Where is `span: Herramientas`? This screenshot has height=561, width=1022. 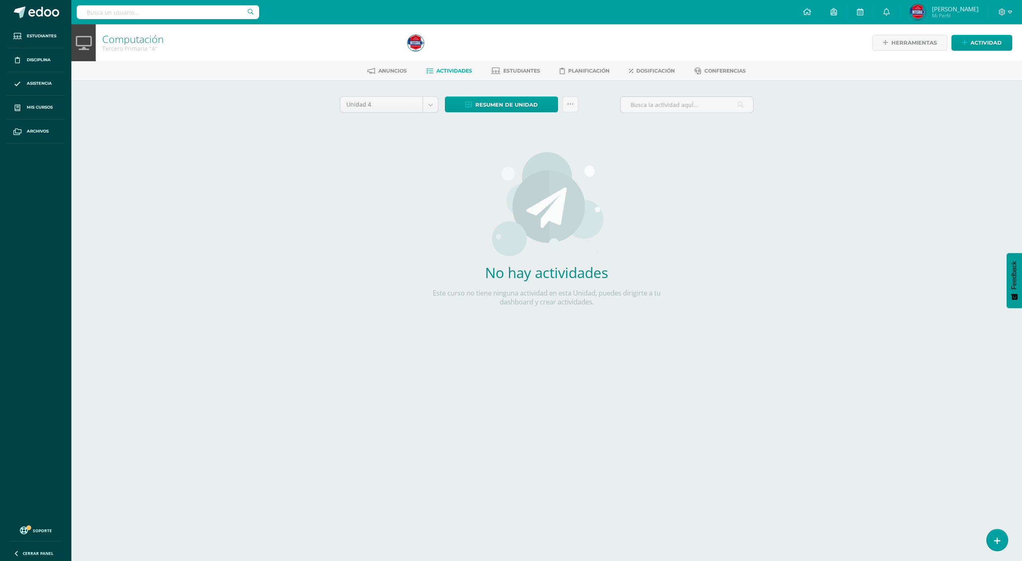 span: Herramientas is located at coordinates (914, 43).